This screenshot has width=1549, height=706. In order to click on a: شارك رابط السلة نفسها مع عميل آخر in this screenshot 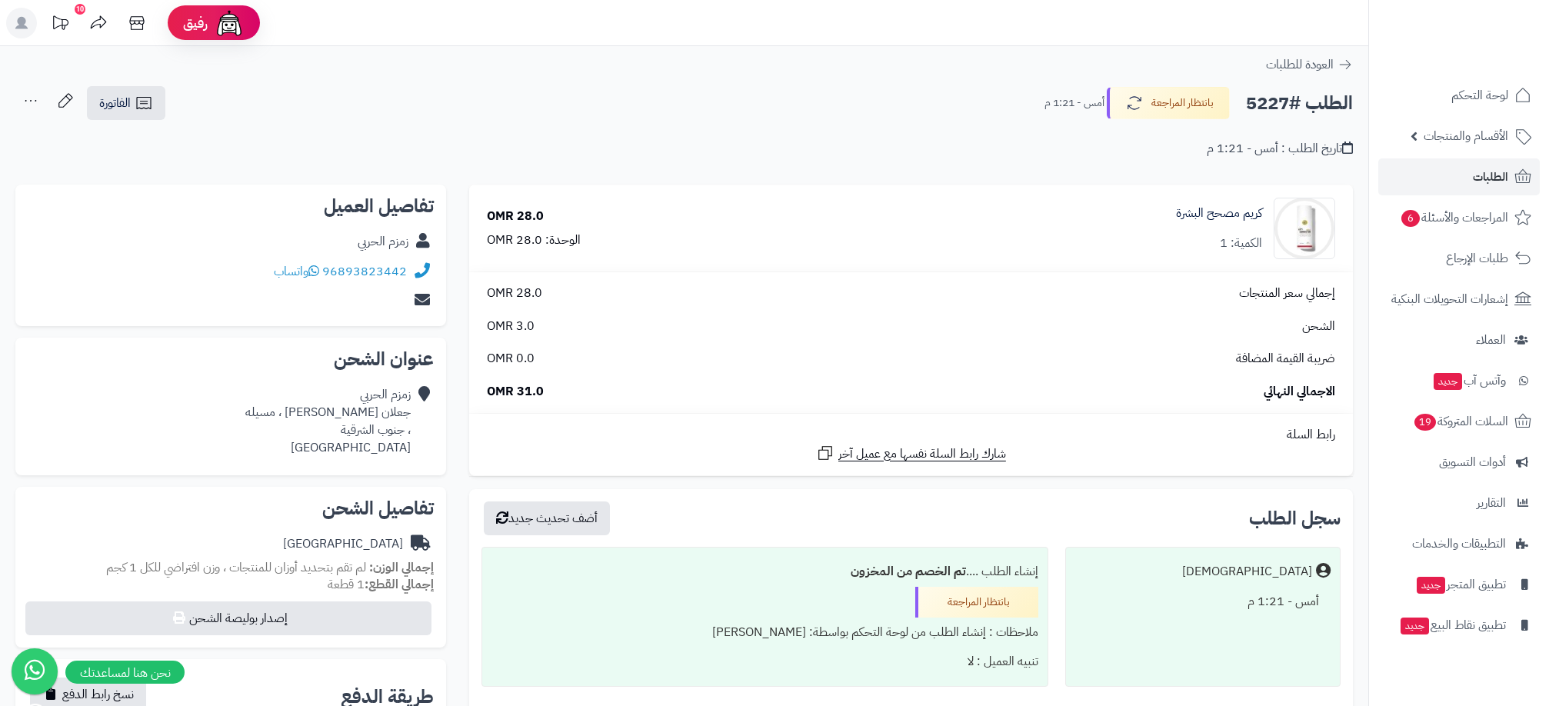, I will do `click(911, 453)`.